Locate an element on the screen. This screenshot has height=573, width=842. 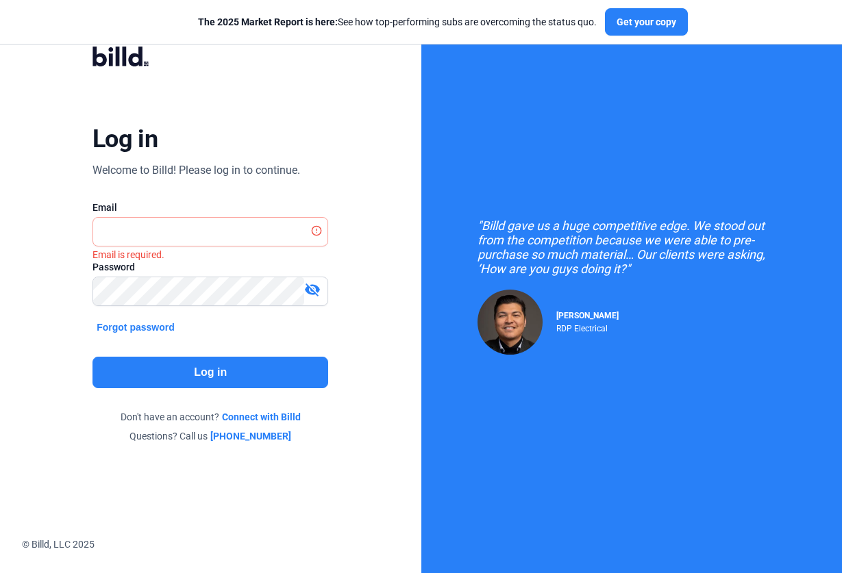
button: Get your copy is located at coordinates (646, 22).